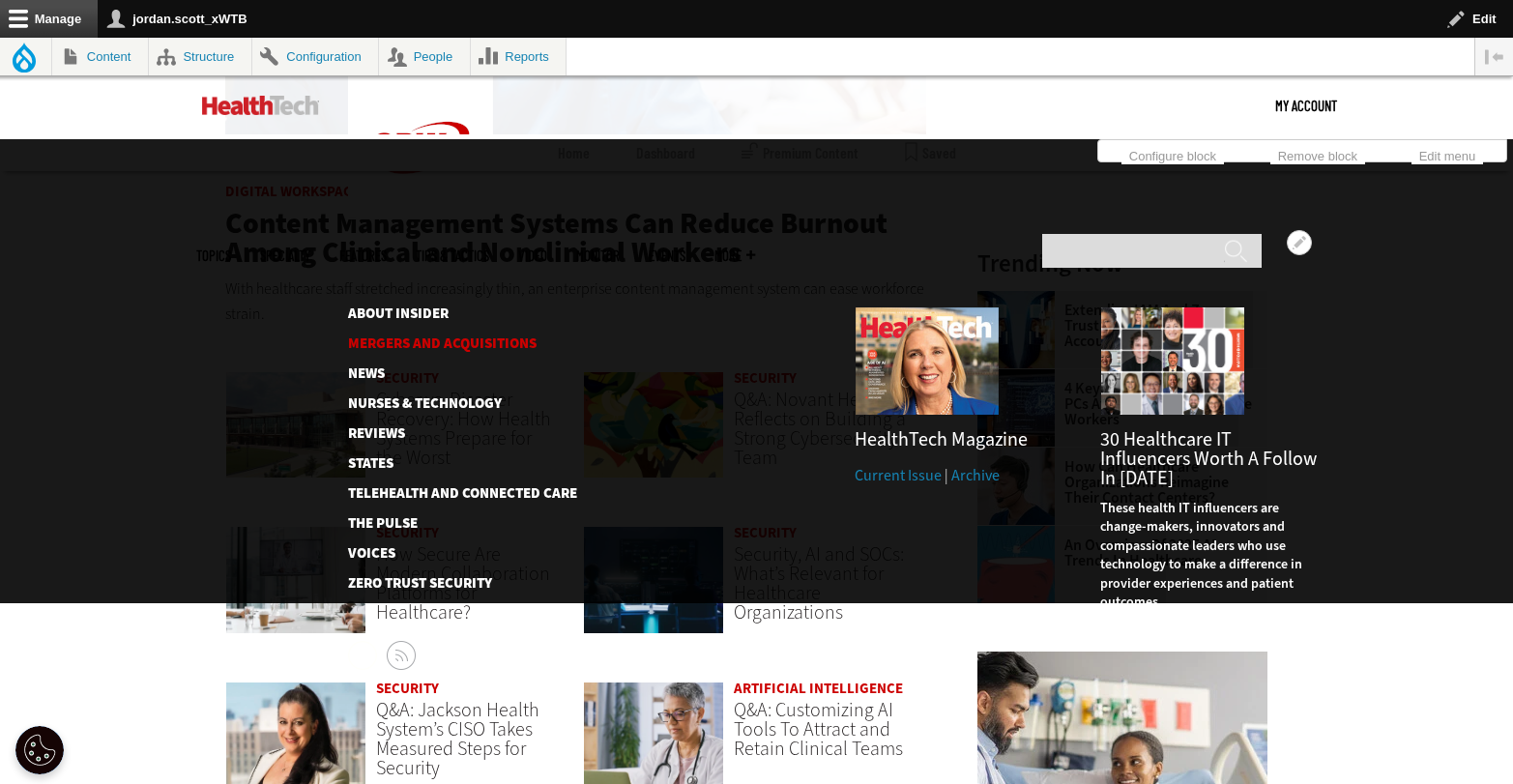  Describe the element at coordinates (976, 474) in the screenshot. I see `a: Archive` at that location.